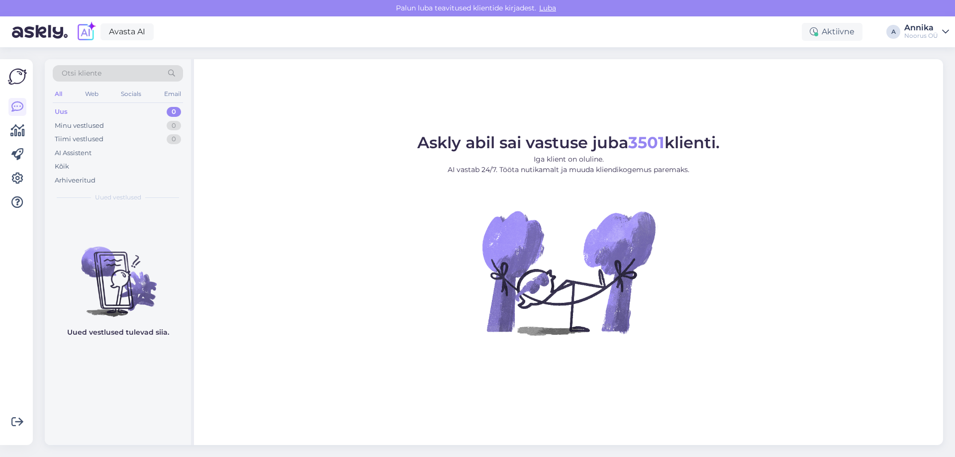  I want to click on div: Socials, so click(131, 94).